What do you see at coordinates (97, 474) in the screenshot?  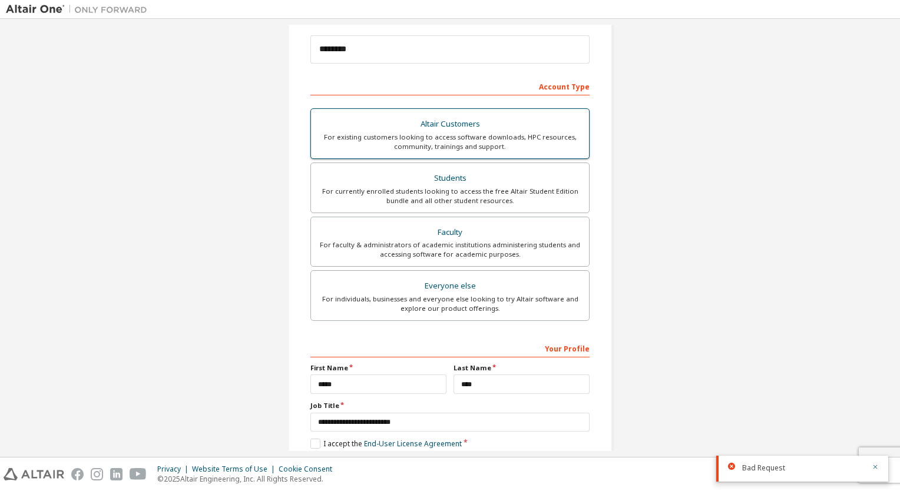 I see `img: instagram.svg` at bounding box center [97, 474].